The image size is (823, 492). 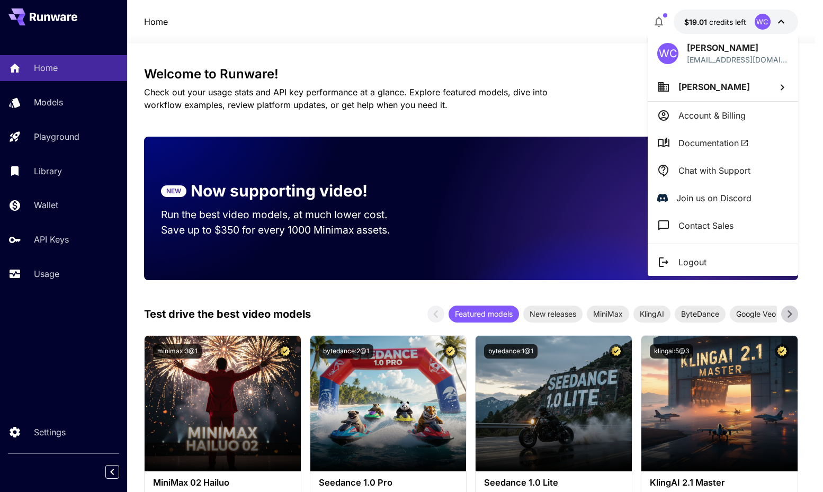 I want to click on div: wc@teamhlr.com, so click(x=738, y=59).